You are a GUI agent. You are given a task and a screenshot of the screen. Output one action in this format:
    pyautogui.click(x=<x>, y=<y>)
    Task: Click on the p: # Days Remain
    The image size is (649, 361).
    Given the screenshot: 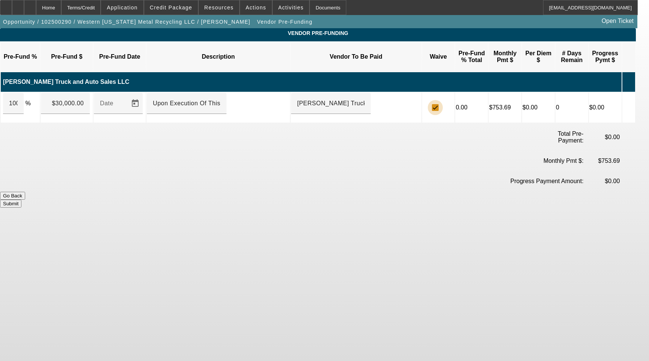 What is the action you would take?
    pyautogui.click(x=572, y=57)
    